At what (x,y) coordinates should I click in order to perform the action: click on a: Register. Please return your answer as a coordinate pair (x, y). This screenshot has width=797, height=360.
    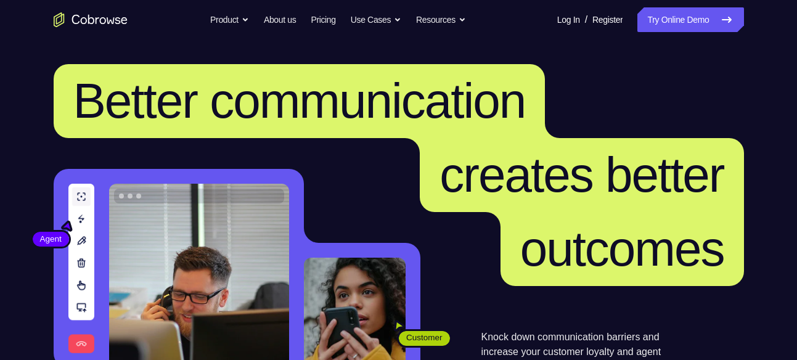
    Looking at the image, I should click on (607, 20).